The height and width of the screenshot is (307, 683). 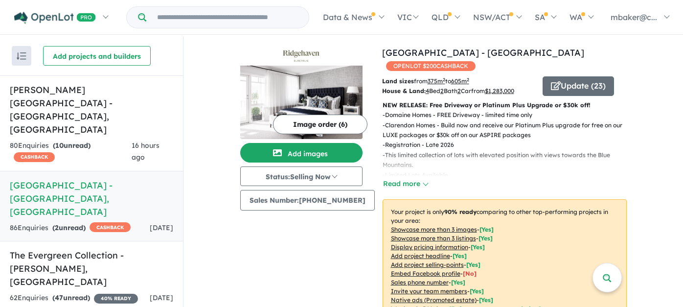 I want to click on u: Native ads (Promoted estate), so click(x=434, y=299).